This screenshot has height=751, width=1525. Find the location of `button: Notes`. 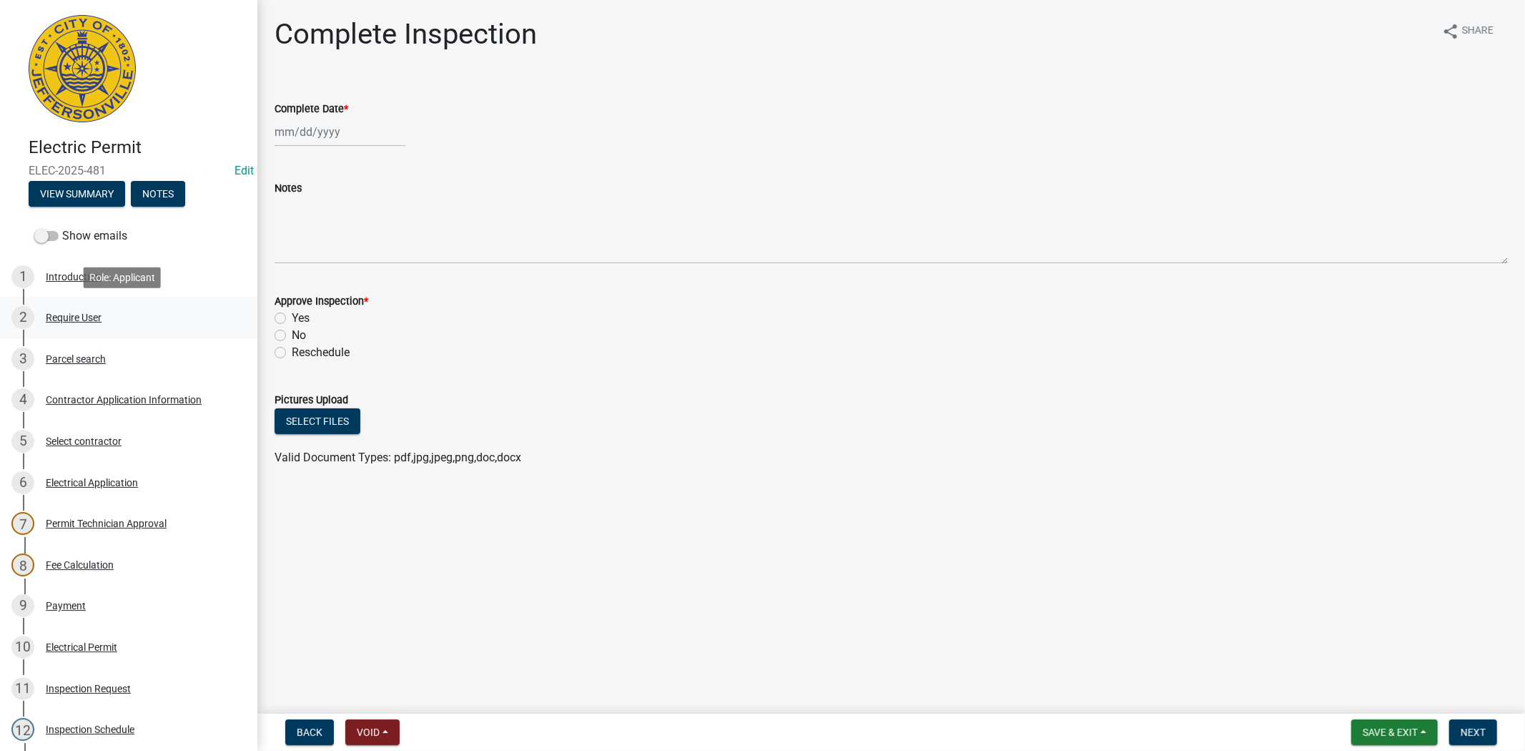

button: Notes is located at coordinates (158, 194).